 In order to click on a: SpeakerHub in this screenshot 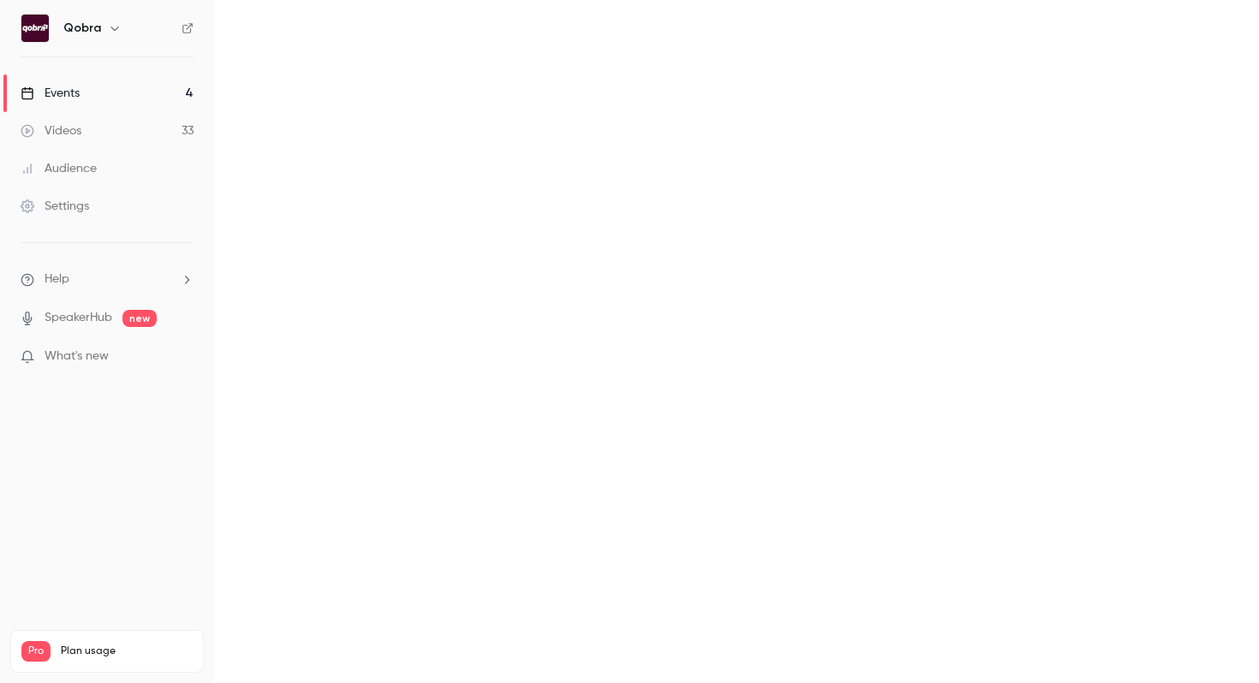, I will do `click(78, 318)`.